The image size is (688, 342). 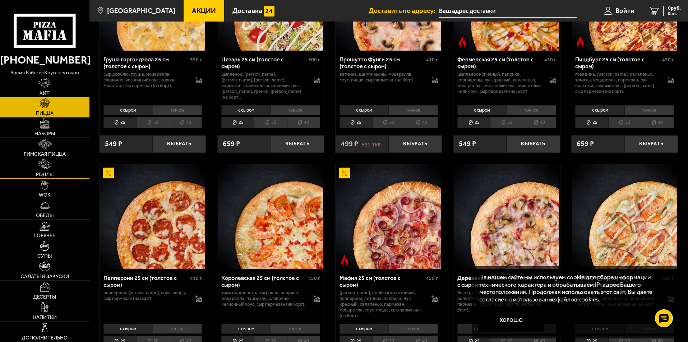 I want to click on p: сыр дорблю, груша, моцарелла, сливочно-чесночный соус, корица молотая, сыр пармезан (на борт)., so click(x=146, y=80).